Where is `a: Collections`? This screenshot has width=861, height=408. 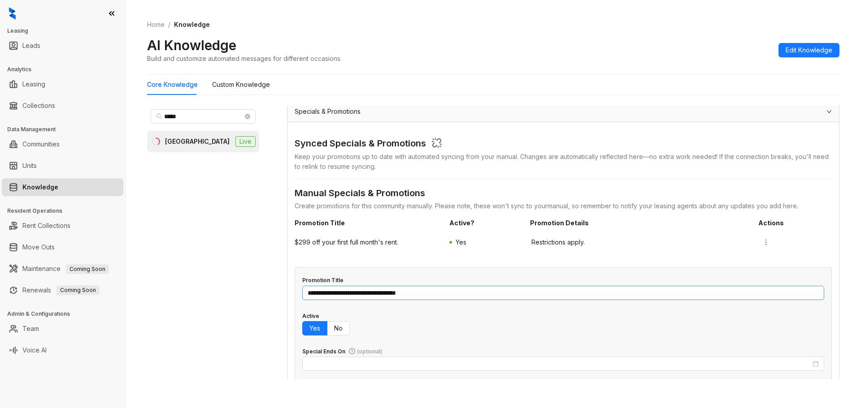
a: Collections is located at coordinates (39, 106).